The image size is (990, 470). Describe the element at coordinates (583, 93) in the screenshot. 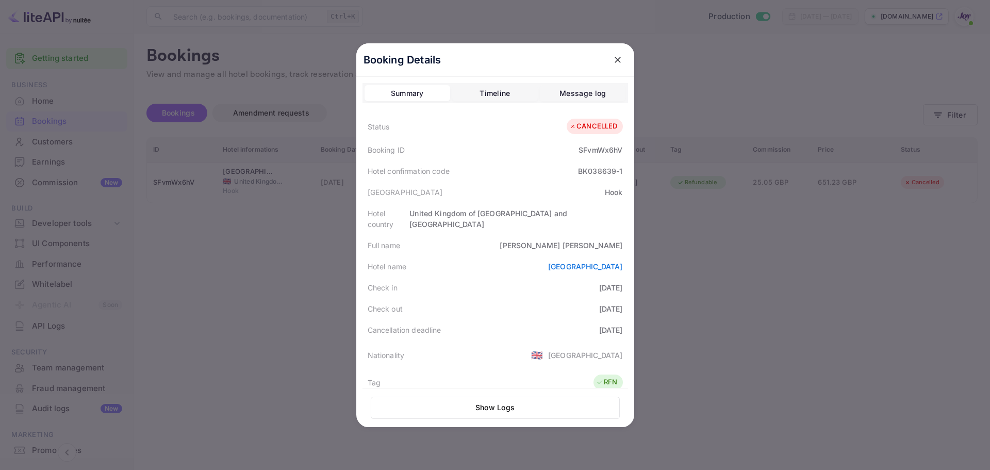

I see `button: Message log` at that location.